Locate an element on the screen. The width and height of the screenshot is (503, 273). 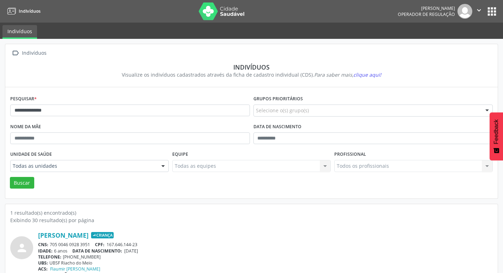
div: 705 0046 0928 3951 is located at coordinates (266, 244).